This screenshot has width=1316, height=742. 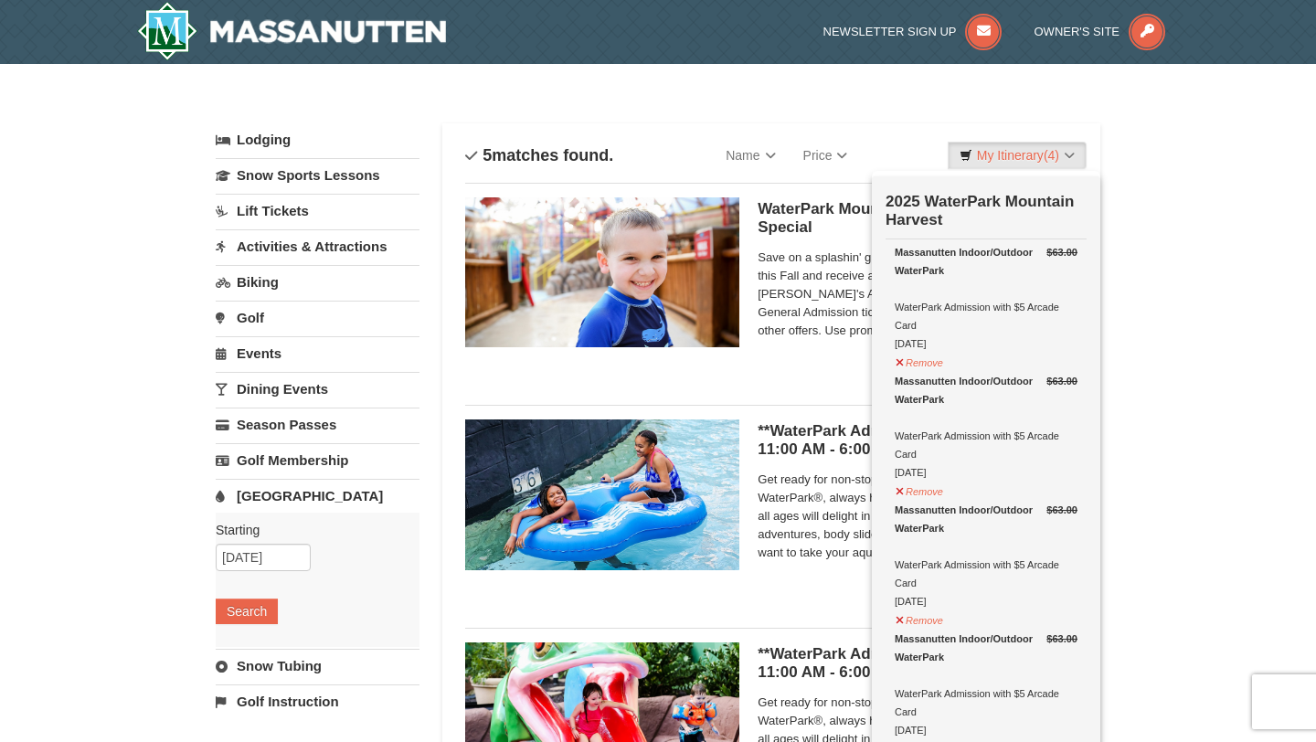 I want to click on h4: matches found., so click(x=539, y=155).